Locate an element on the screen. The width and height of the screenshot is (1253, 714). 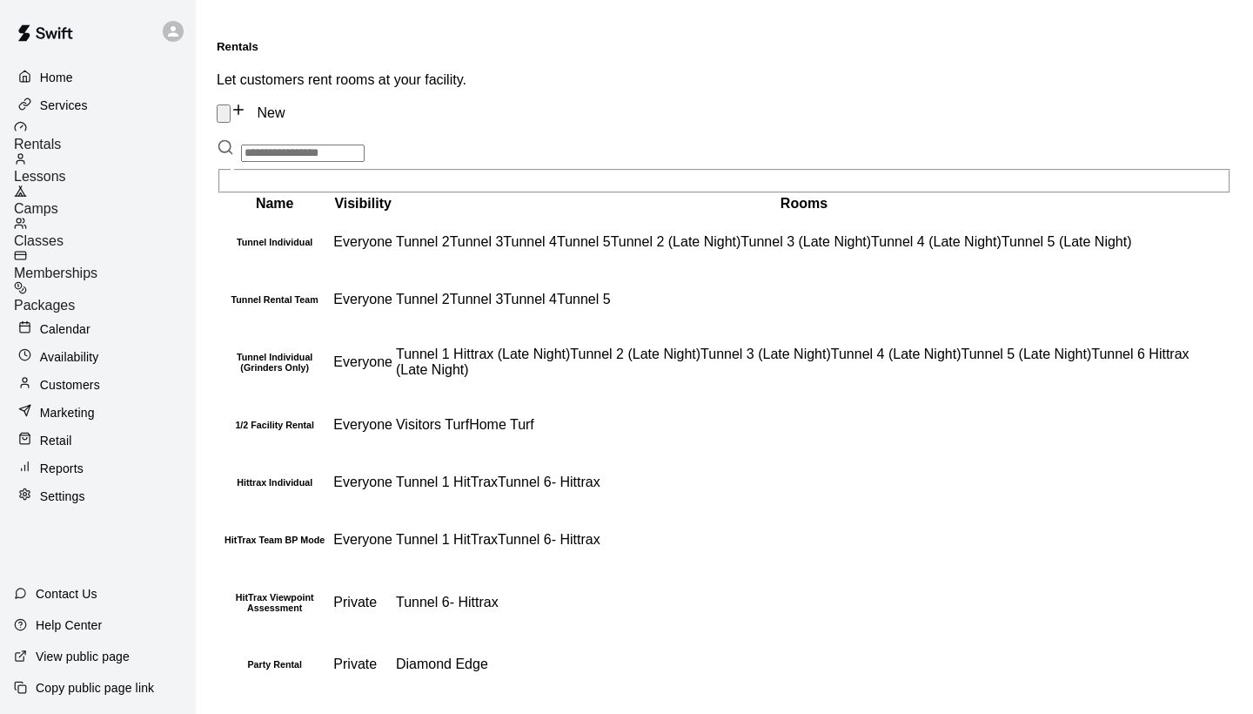
h5: Rentals is located at coordinates (724, 46).